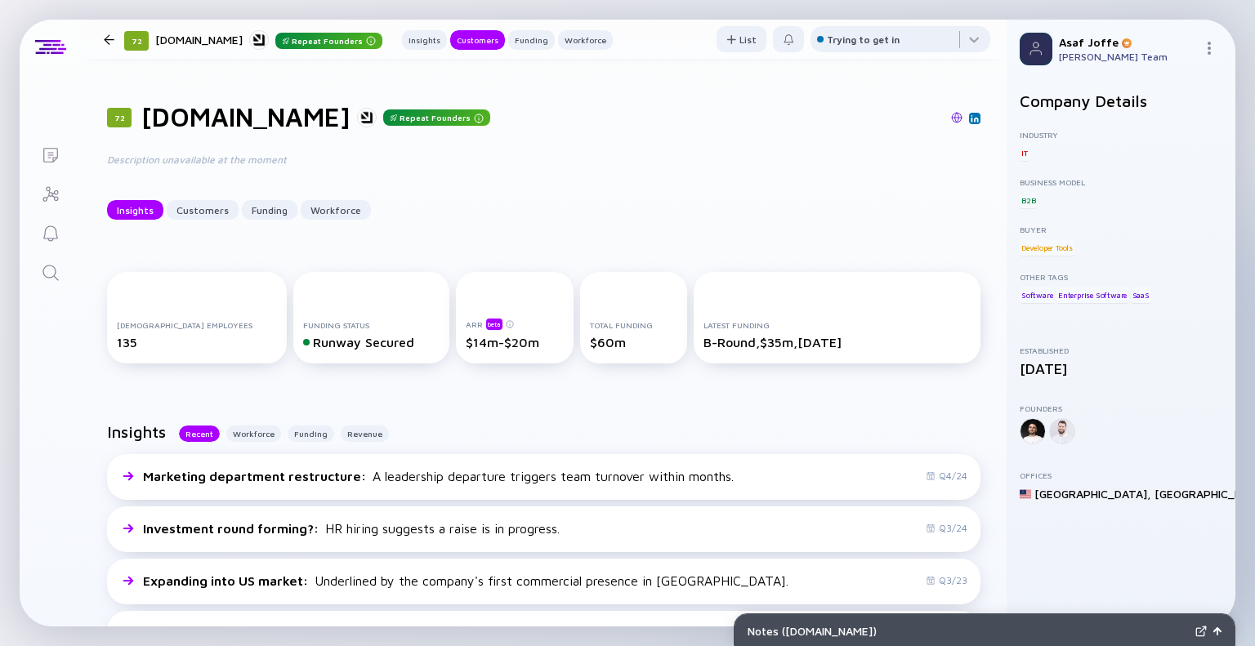  I want to click on div: Funding Status, so click(371, 325).